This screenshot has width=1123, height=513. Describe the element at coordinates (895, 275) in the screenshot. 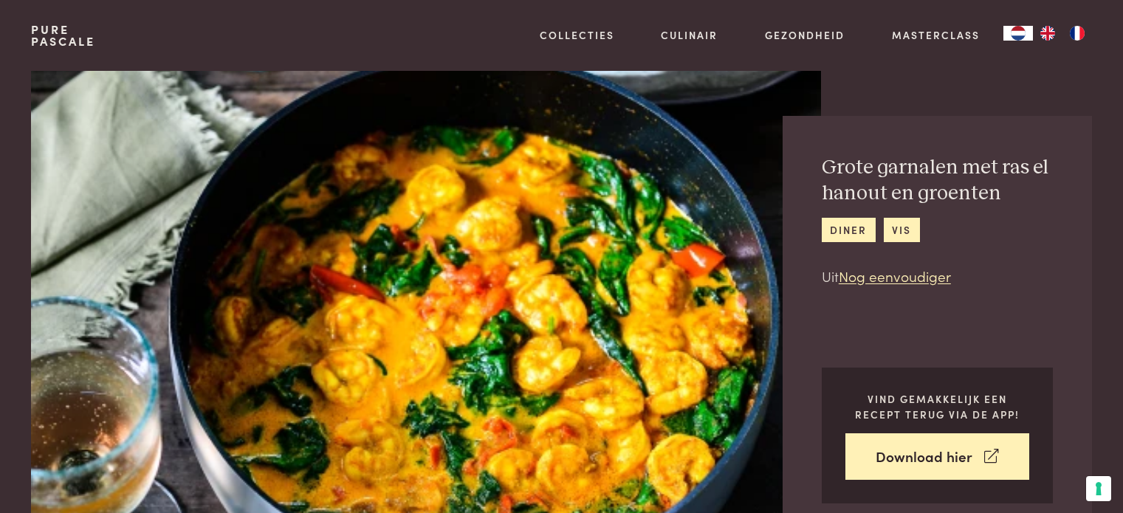

I see `a: Nog eenvoudiger` at that location.